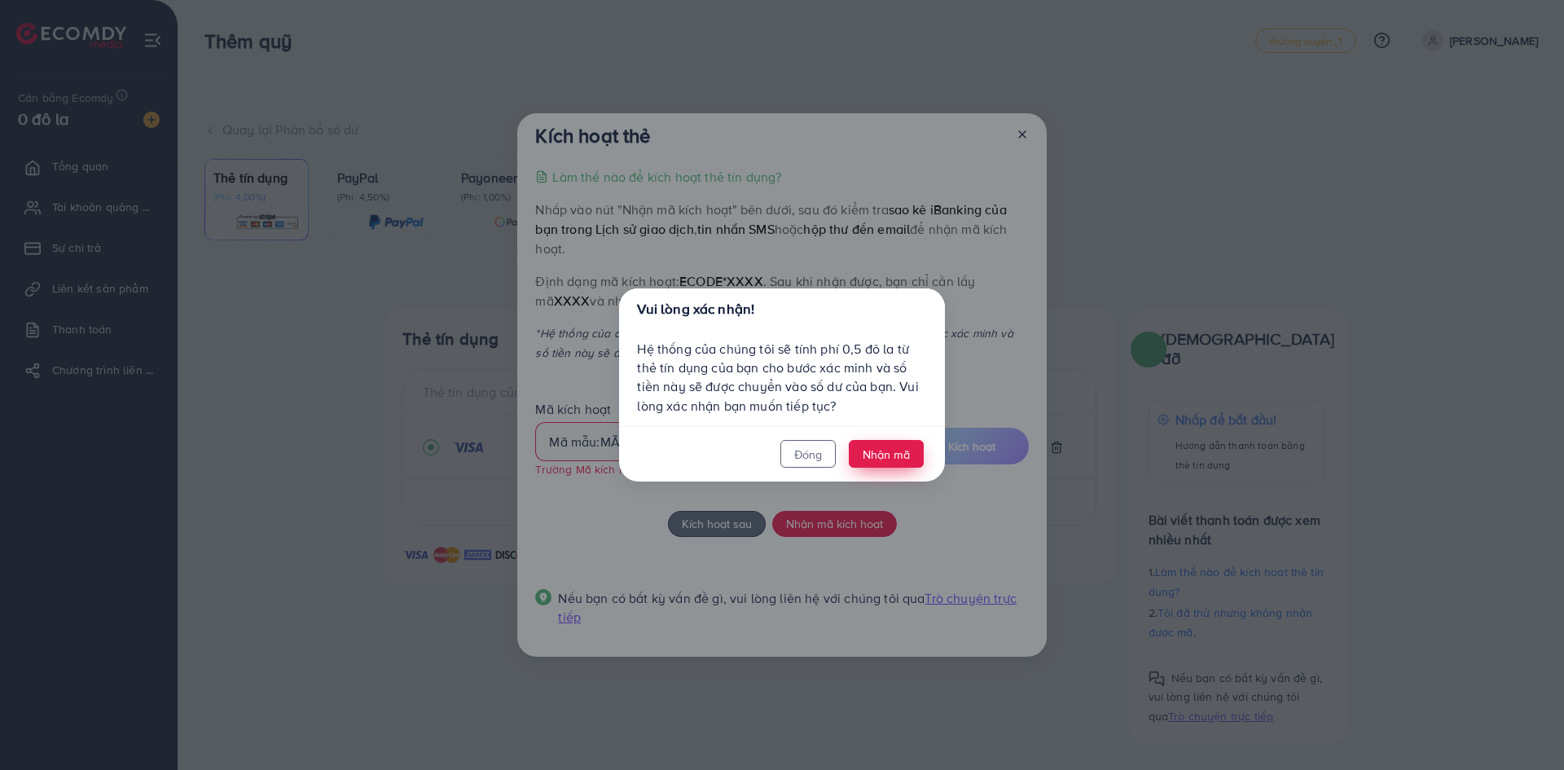 Image resolution: width=1564 pixels, height=770 pixels. I want to click on button: Nhận mã, so click(886, 454).